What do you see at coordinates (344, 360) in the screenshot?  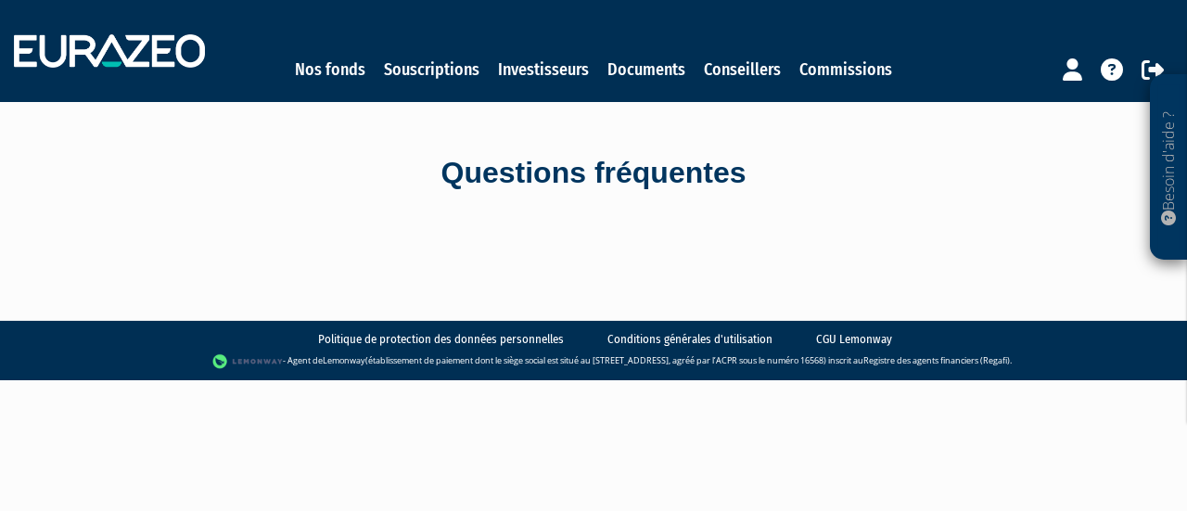 I see `a: Lemonway` at bounding box center [344, 360].